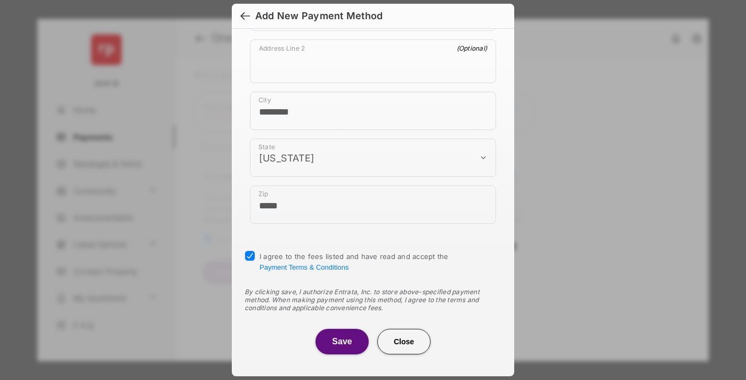 The image size is (746, 380). Describe the element at coordinates (373, 205) in the screenshot. I see `div: payment_method_screening[postal_addresses][postalCode]` at that location.